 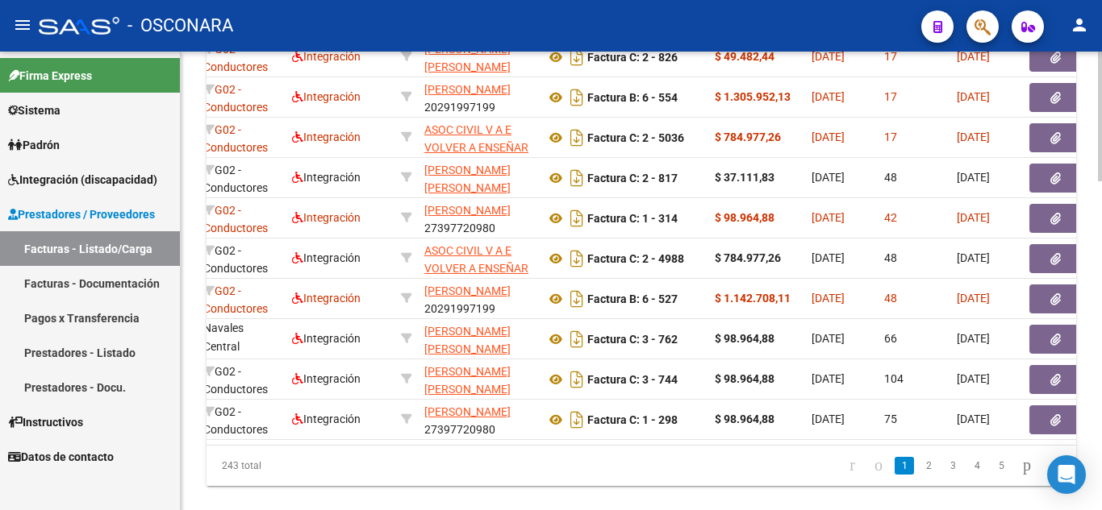 I want to click on strong: $ 49.482,44, so click(x=744, y=56).